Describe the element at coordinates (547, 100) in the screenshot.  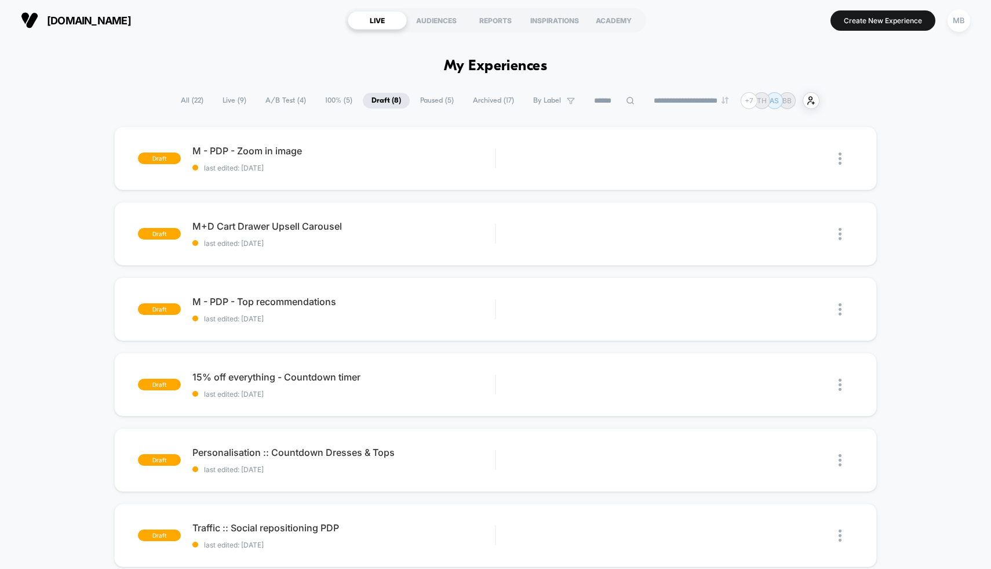
I see `span: By Label` at that location.